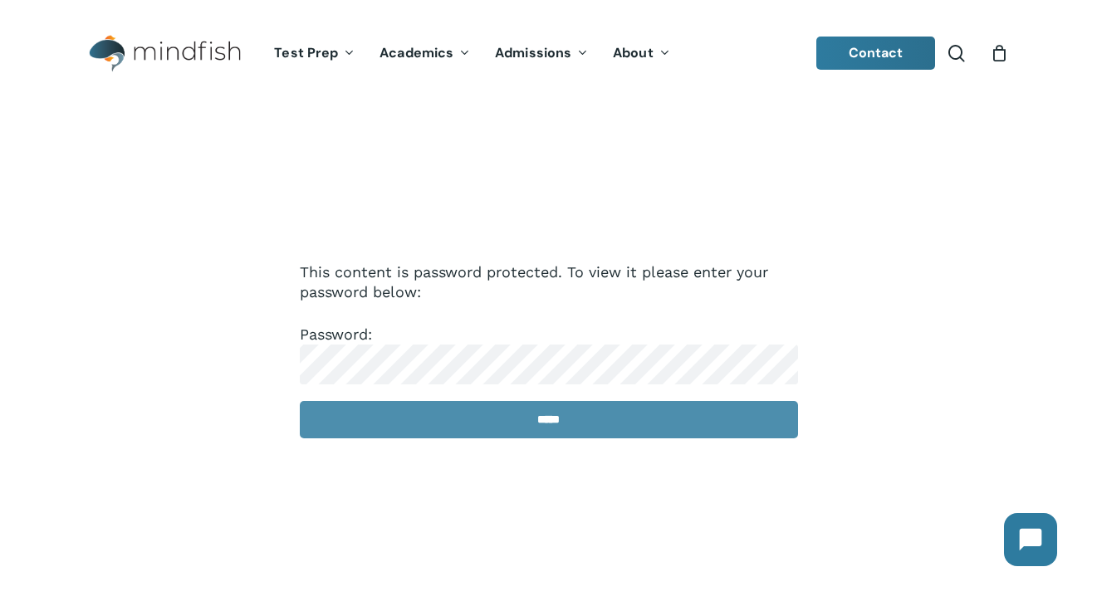 The width and height of the screenshot is (1097, 606). I want to click on a: About, so click(641, 53).